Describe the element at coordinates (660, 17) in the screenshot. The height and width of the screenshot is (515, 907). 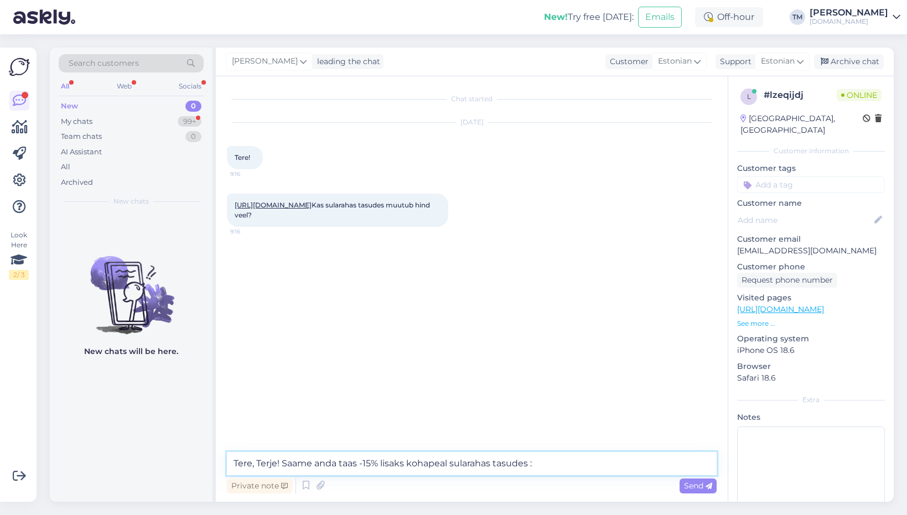
I see `button: Emails` at that location.